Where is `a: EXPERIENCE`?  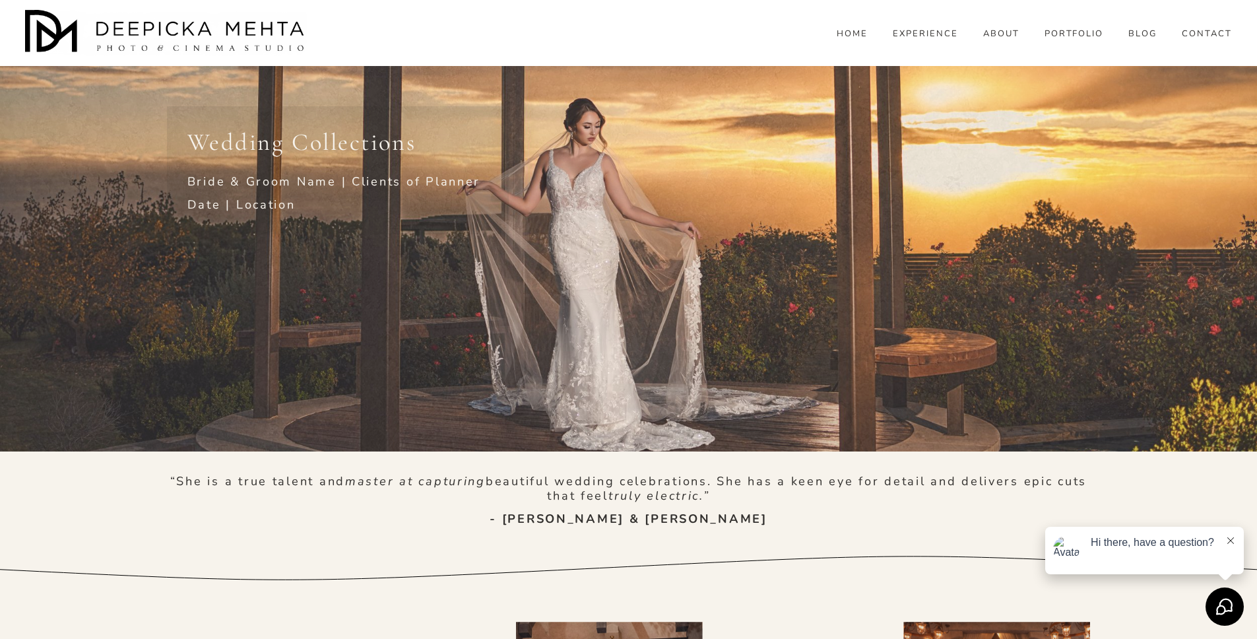
a: EXPERIENCE is located at coordinates (925, 34).